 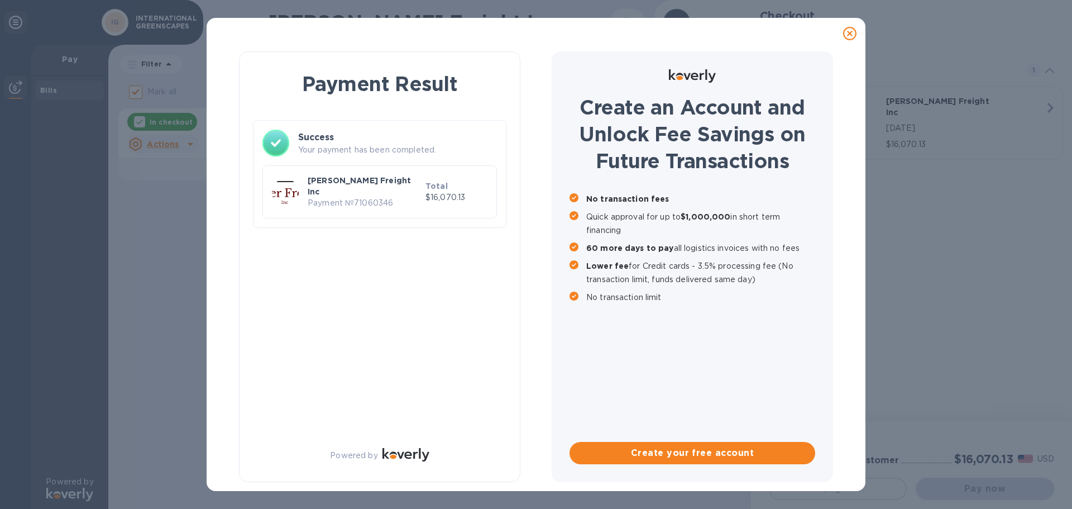 What do you see at coordinates (630, 248) in the screenshot?
I see `b: 60 more days to pay` at bounding box center [630, 248].